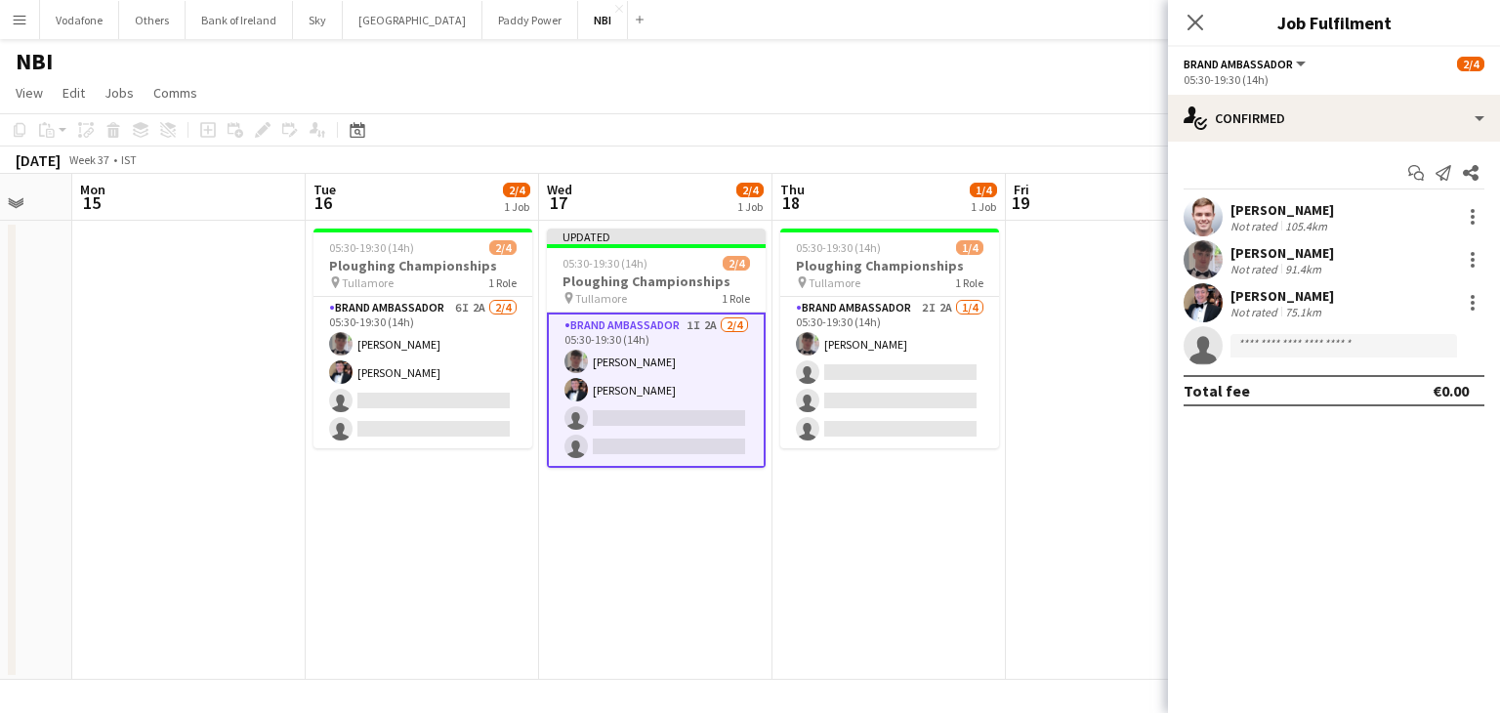 The width and height of the screenshot is (1500, 713). I want to click on span: Thu, so click(792, 189).